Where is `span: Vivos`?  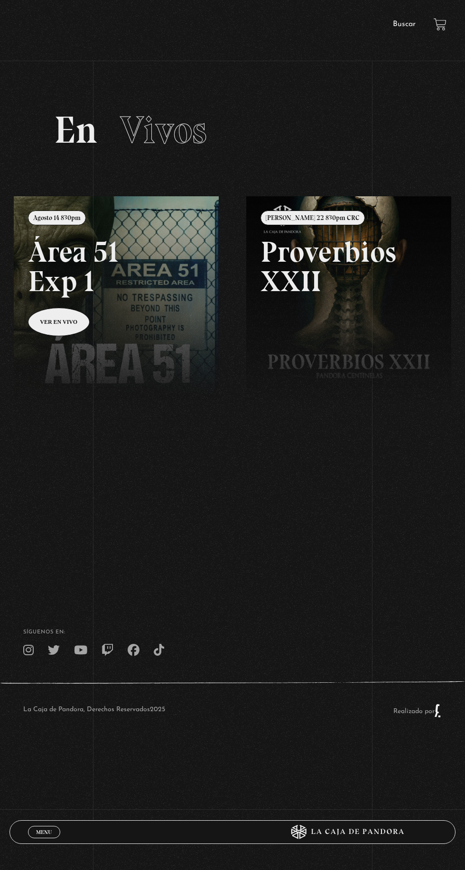
span: Vivos is located at coordinates (163, 130).